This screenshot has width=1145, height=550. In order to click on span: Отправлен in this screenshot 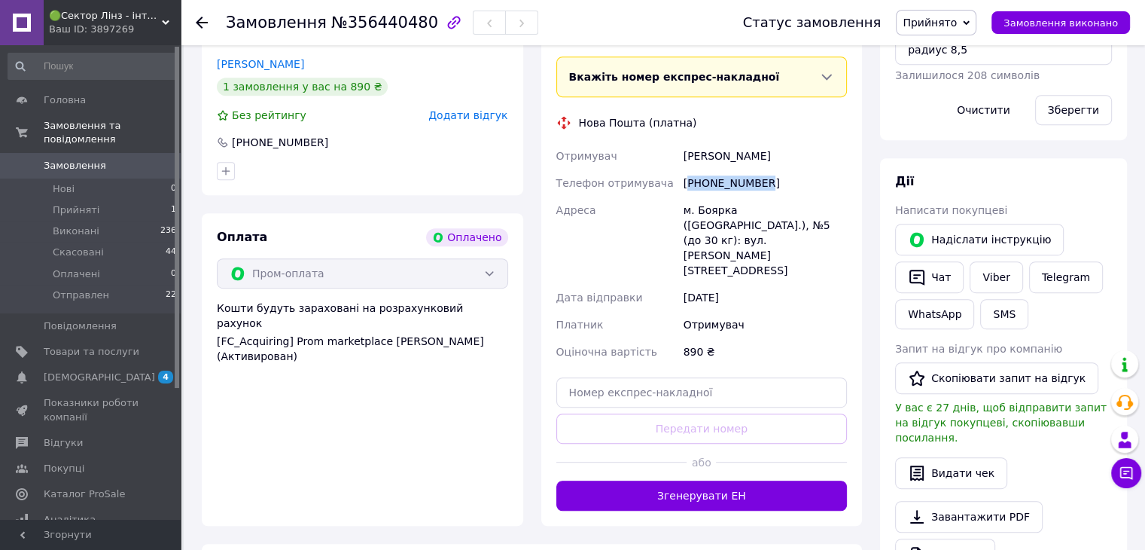, I will do `click(81, 295)`.